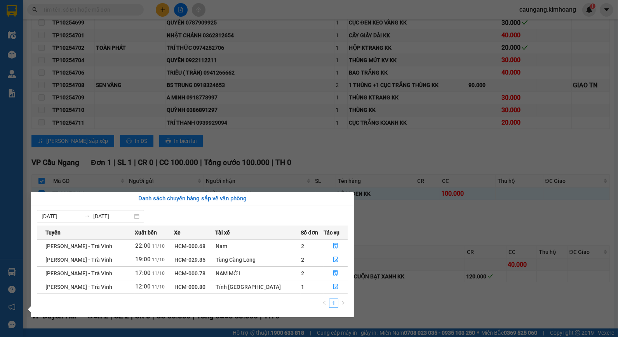 The height and width of the screenshot is (337, 618). Describe the element at coordinates (331, 233) in the screenshot. I see `span: Tác vụ` at that location.